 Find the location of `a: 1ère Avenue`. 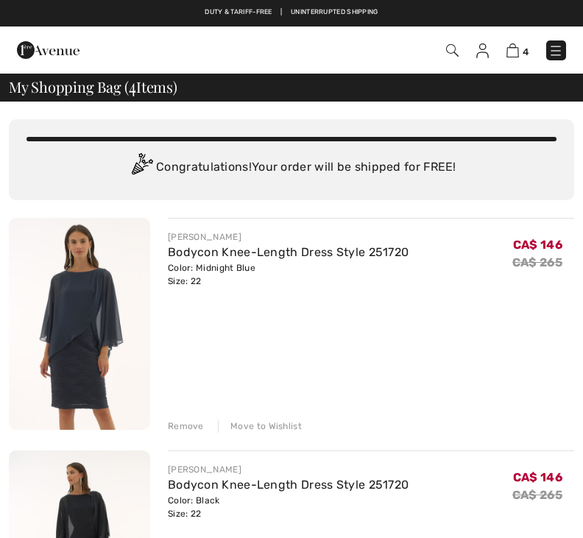

a: 1ère Avenue is located at coordinates (48, 49).